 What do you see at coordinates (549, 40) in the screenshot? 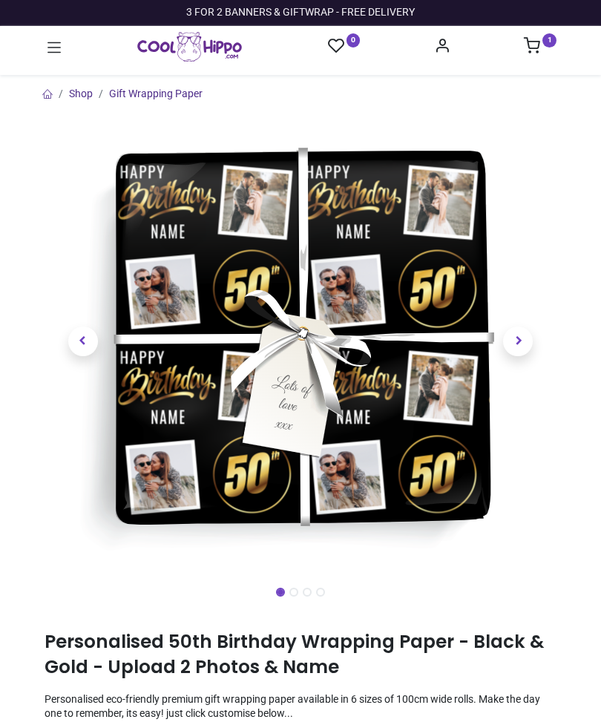
I see `sup: 1` at bounding box center [549, 40].